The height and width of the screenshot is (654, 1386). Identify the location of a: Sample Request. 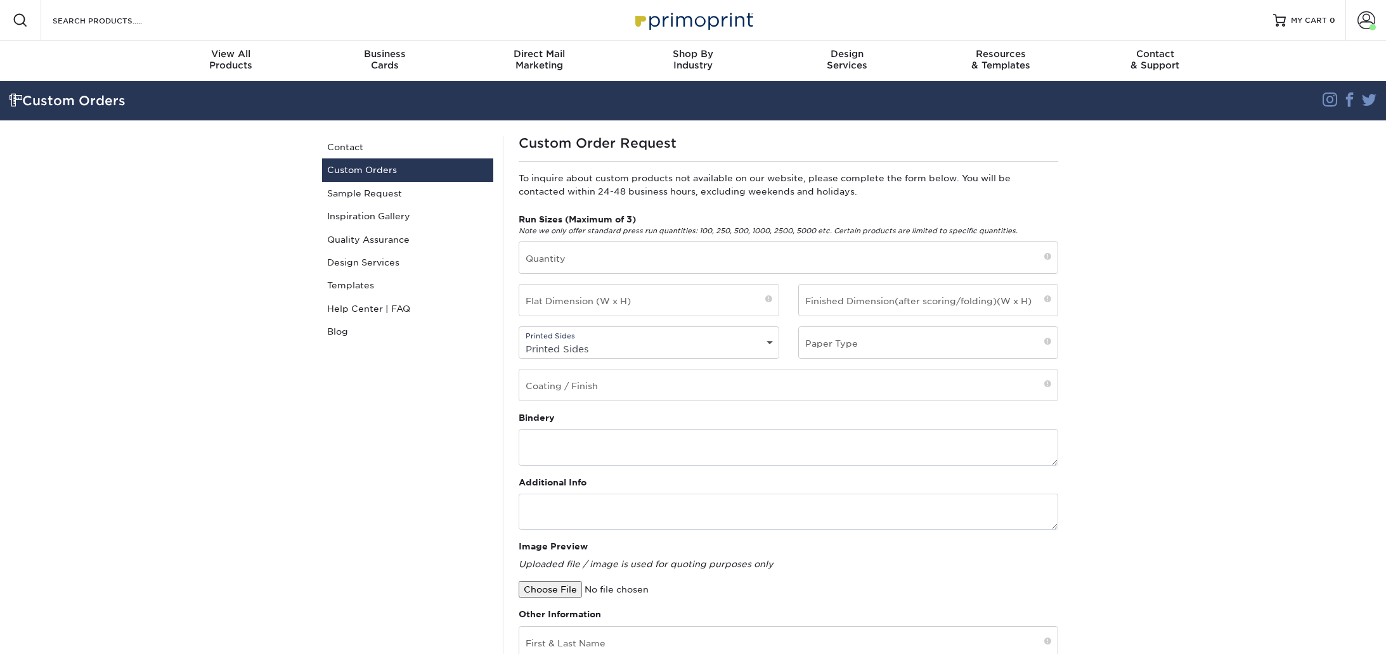
(408, 193).